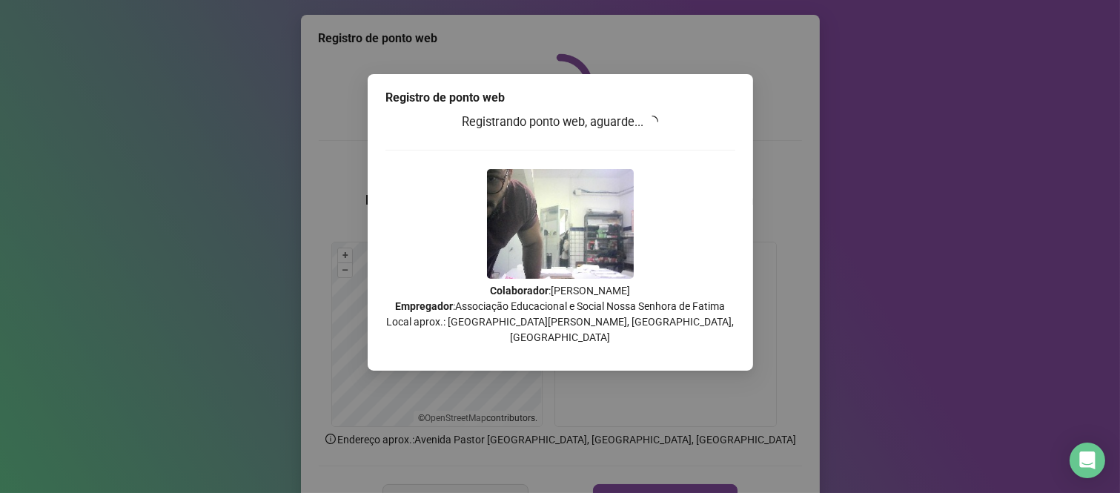  I want to click on h3: Registrando ponto web, aguarde..., so click(561, 122).